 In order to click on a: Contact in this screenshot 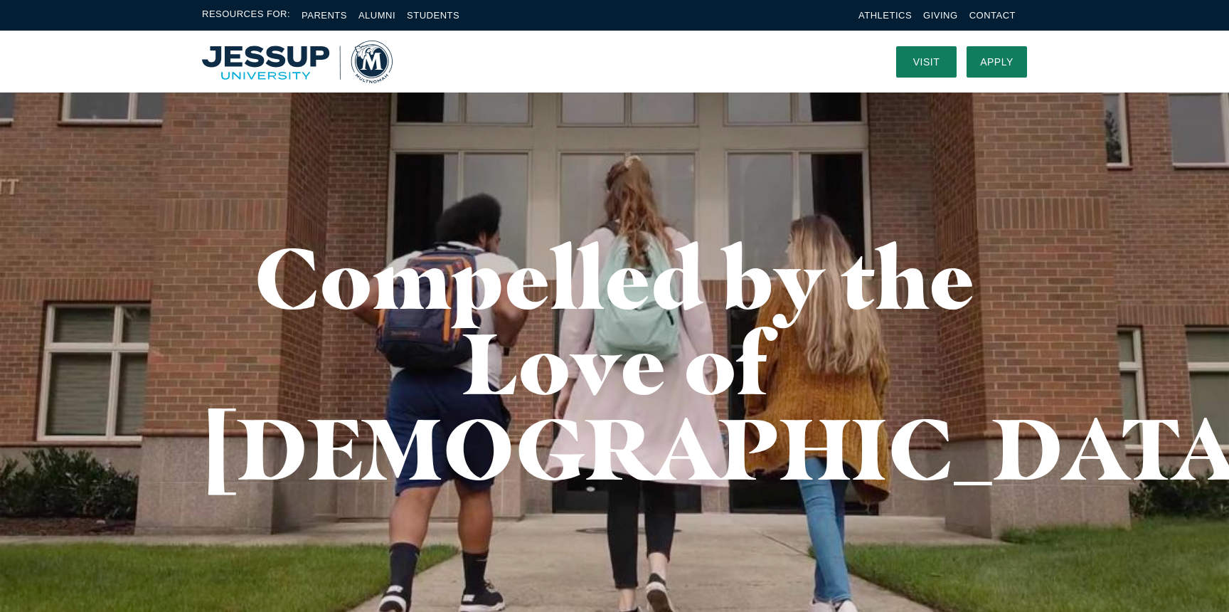, I will do `click(992, 15)`.